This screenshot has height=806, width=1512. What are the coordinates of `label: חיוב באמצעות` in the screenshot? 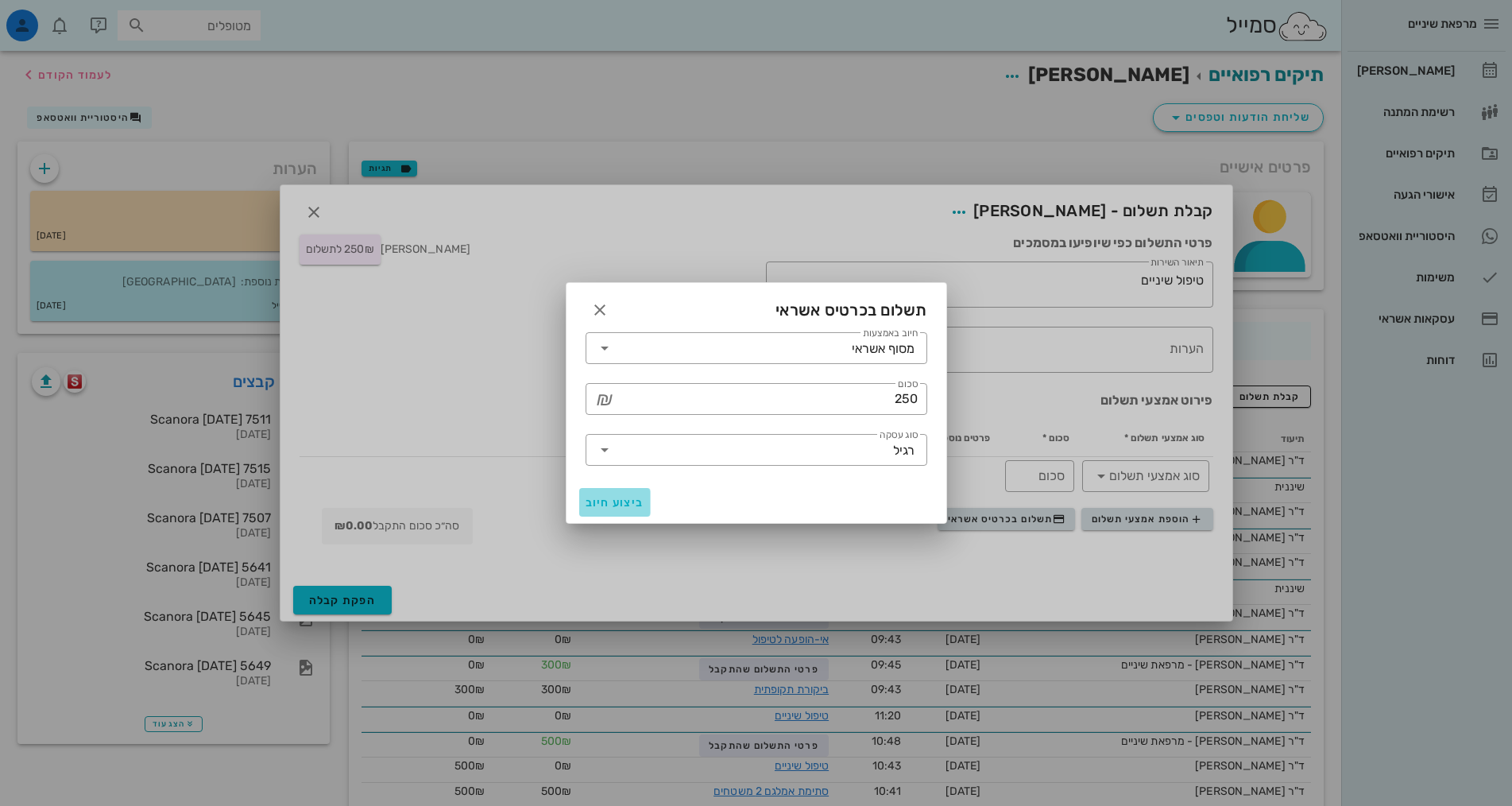 It's located at (890, 333).